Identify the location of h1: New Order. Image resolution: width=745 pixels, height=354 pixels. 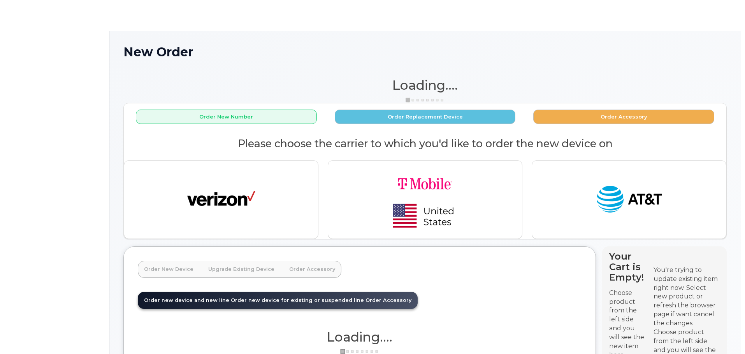
(425, 52).